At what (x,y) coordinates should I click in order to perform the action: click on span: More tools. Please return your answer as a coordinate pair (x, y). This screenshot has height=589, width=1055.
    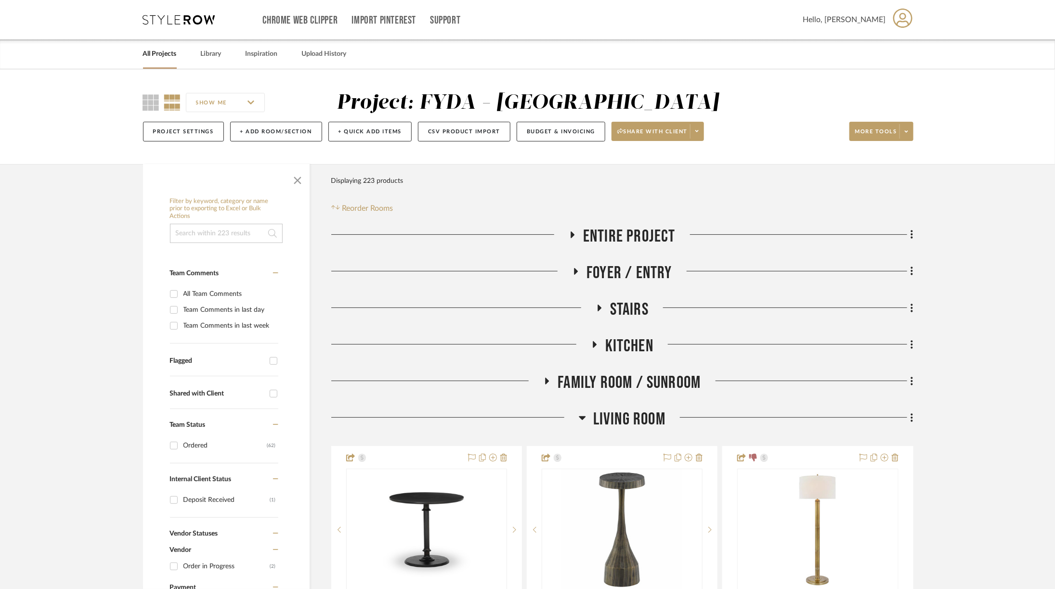
    Looking at the image, I should click on (876, 135).